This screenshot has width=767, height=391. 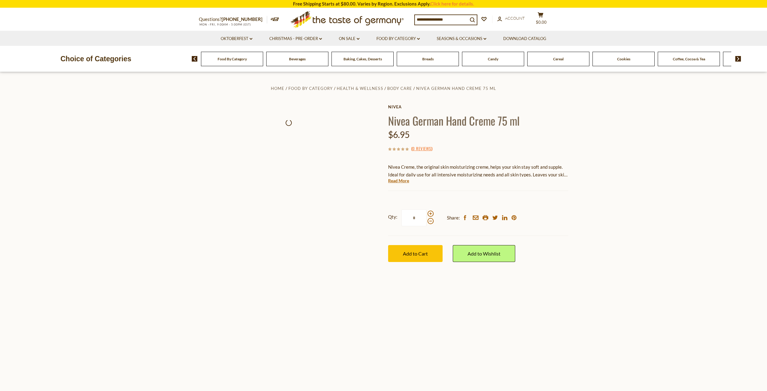 What do you see at coordinates (349, 39) in the screenshot?
I see `a: On Sale` at bounding box center [349, 39].